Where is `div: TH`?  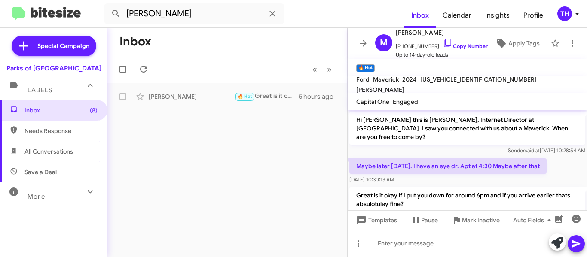
div: TH is located at coordinates (564, 14).